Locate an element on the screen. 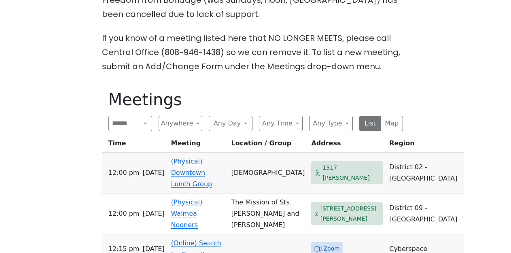  button: Any Day is located at coordinates (230, 123).